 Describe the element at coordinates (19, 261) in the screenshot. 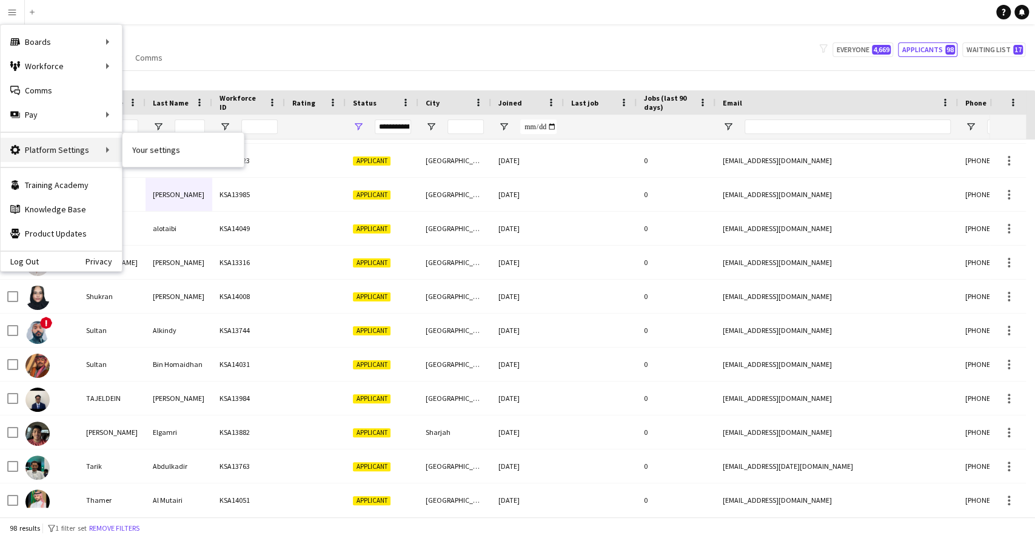

I see `a: Log Out` at that location.